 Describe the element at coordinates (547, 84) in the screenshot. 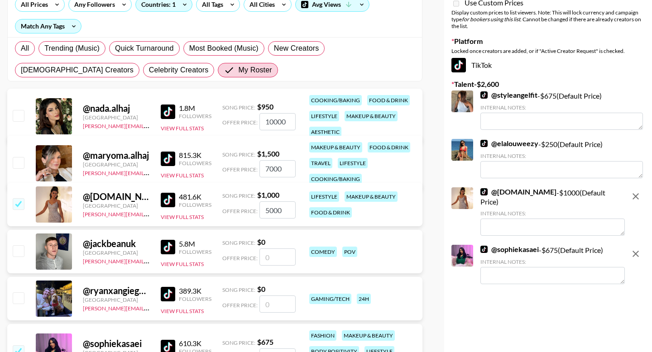

I see `label: Talent - $ 2,600` at that location.